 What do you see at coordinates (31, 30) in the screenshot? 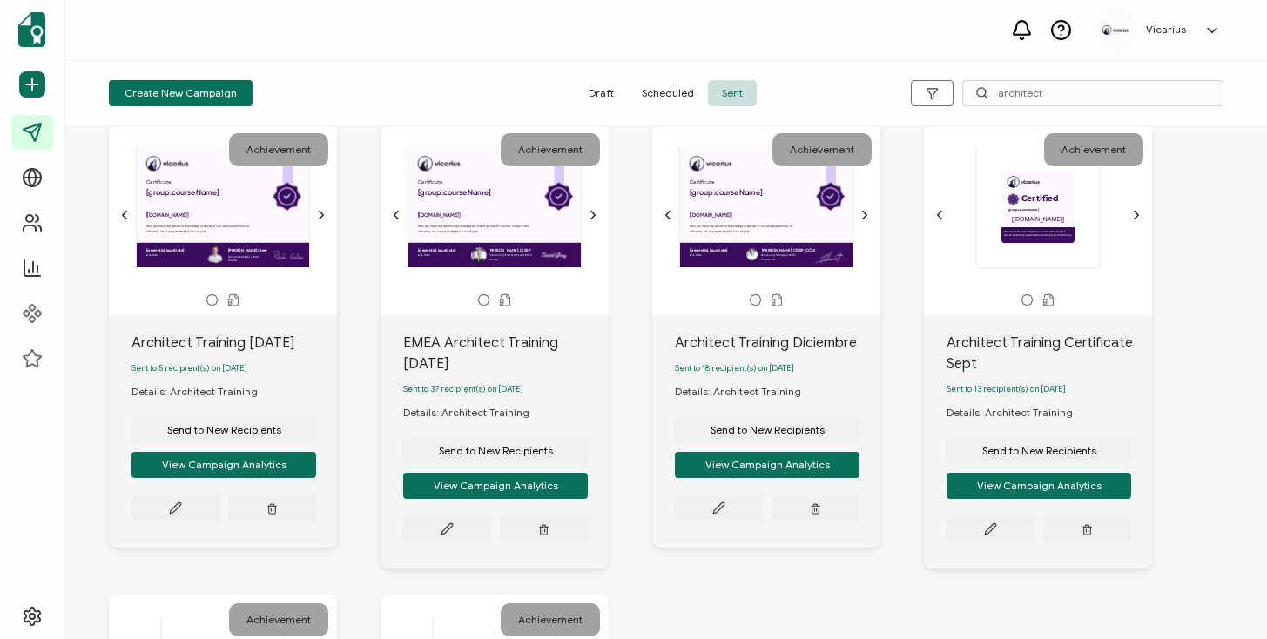
I see `img: sertifier-logomark-colored.svg` at bounding box center [31, 30].